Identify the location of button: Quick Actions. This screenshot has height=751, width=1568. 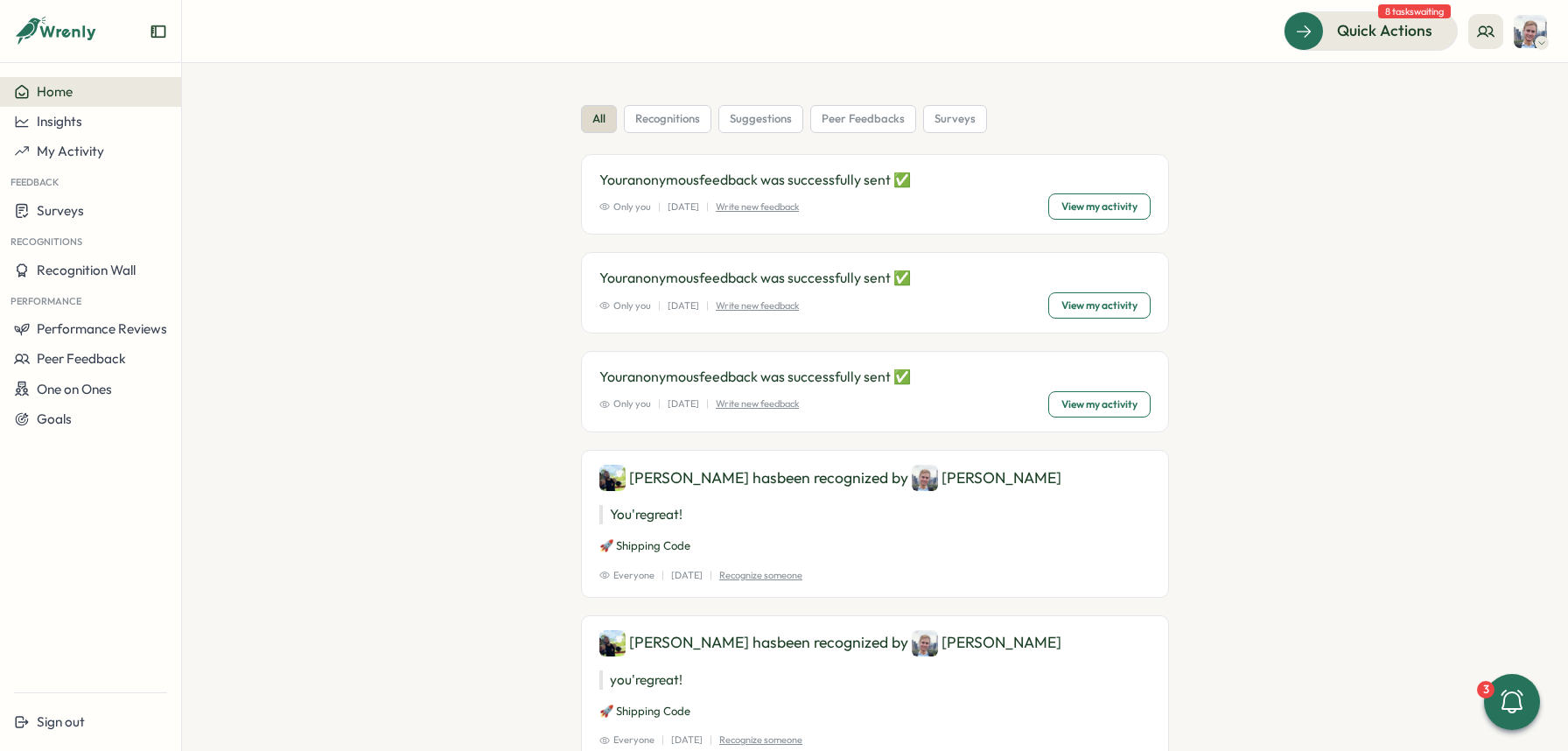
(1370, 31).